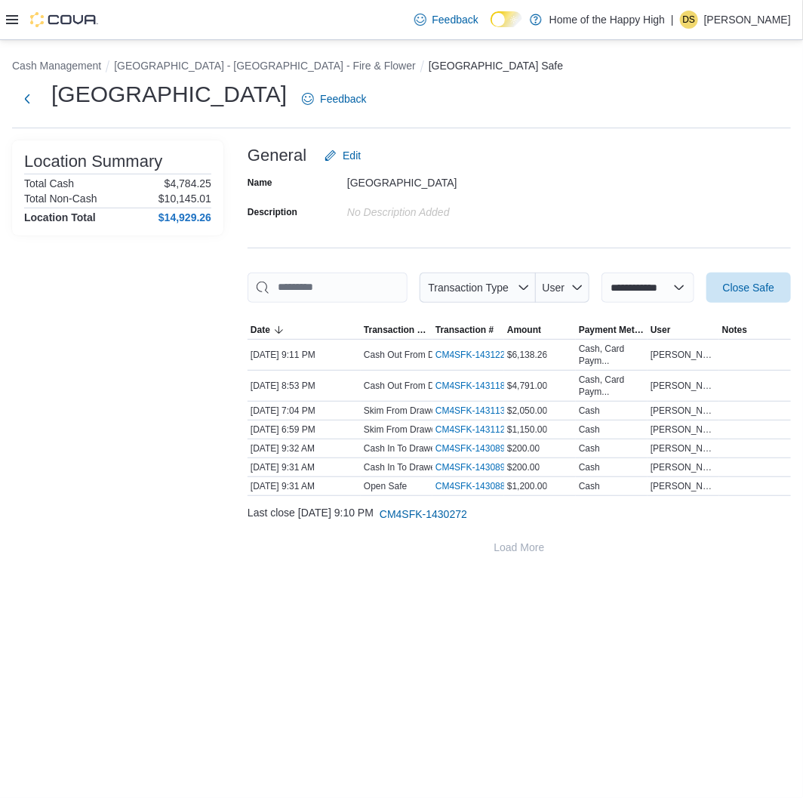 This screenshot has width=803, height=798. I want to click on p: $10,145.01, so click(185, 199).